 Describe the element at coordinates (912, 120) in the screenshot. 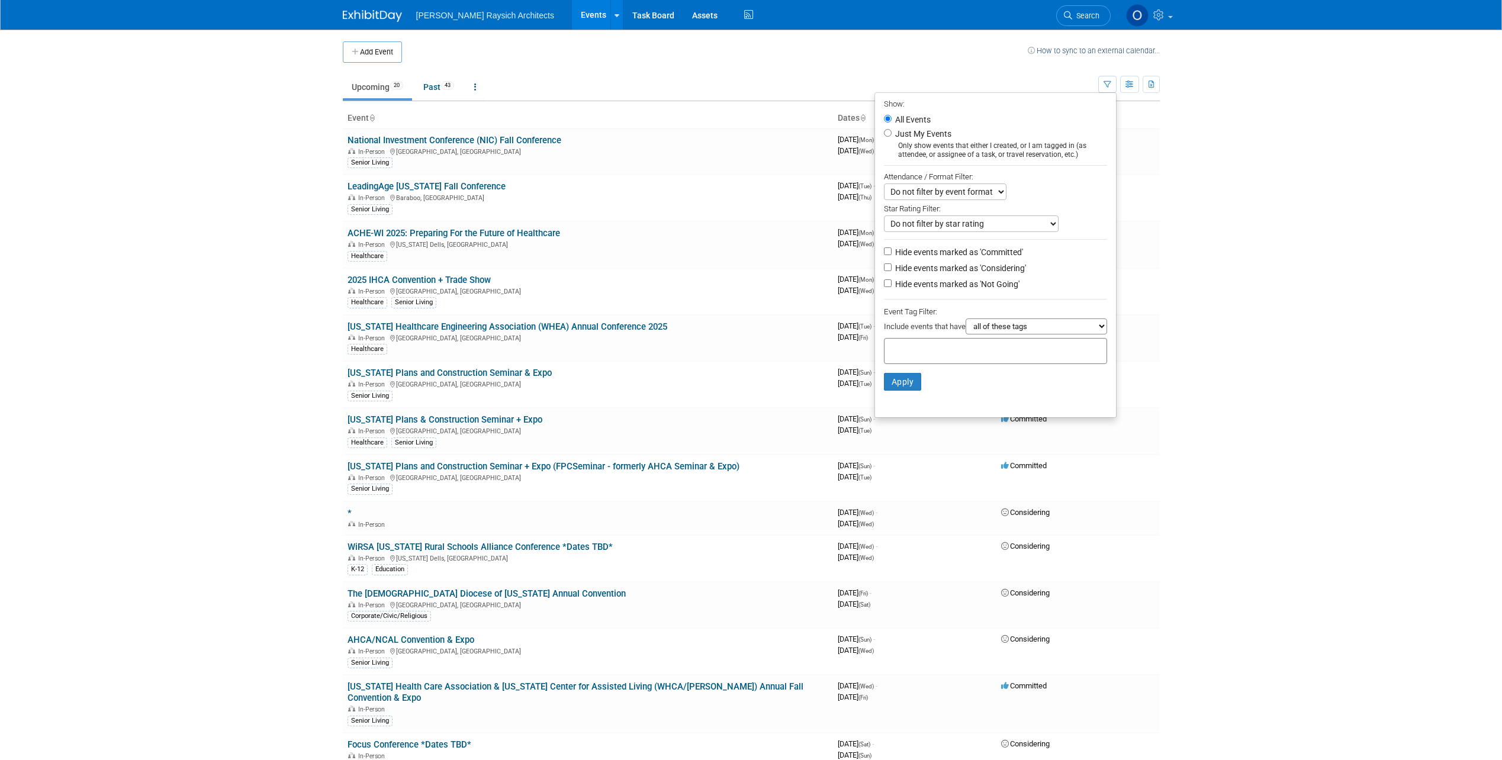

I see `label: All Events` at that location.